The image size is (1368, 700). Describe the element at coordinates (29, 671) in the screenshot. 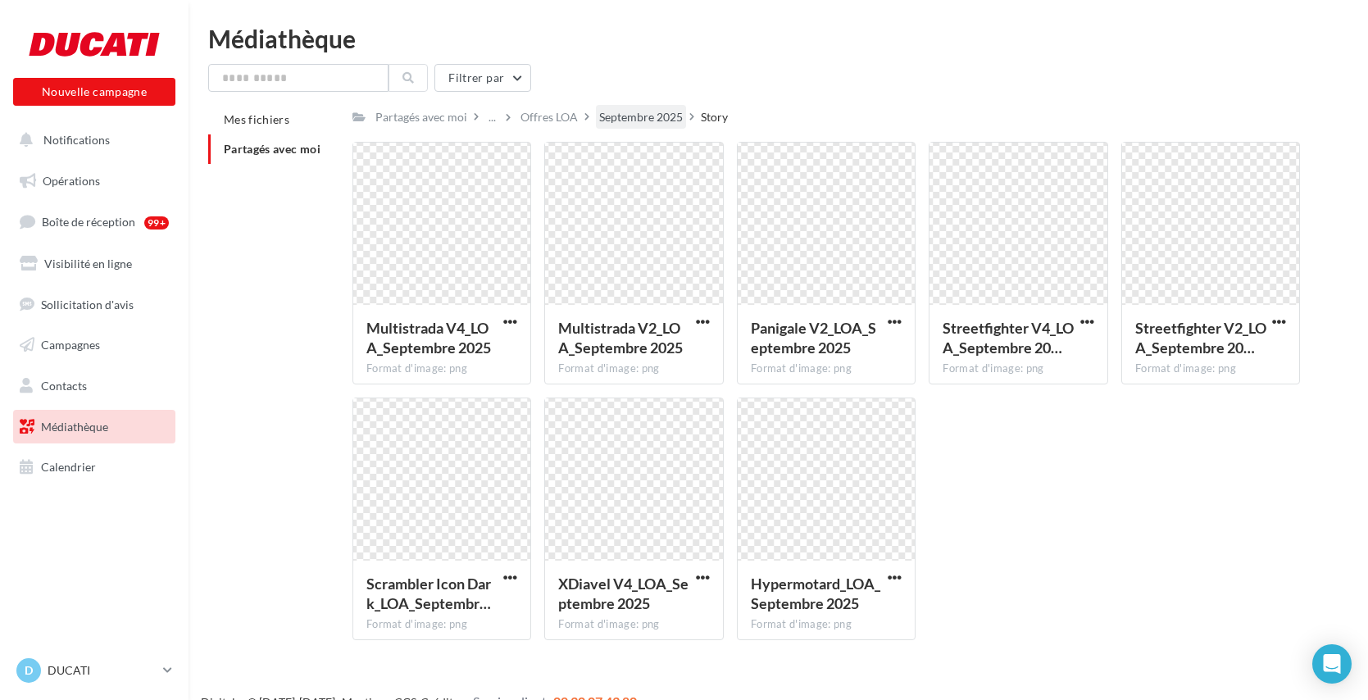

I see `span: D` at that location.